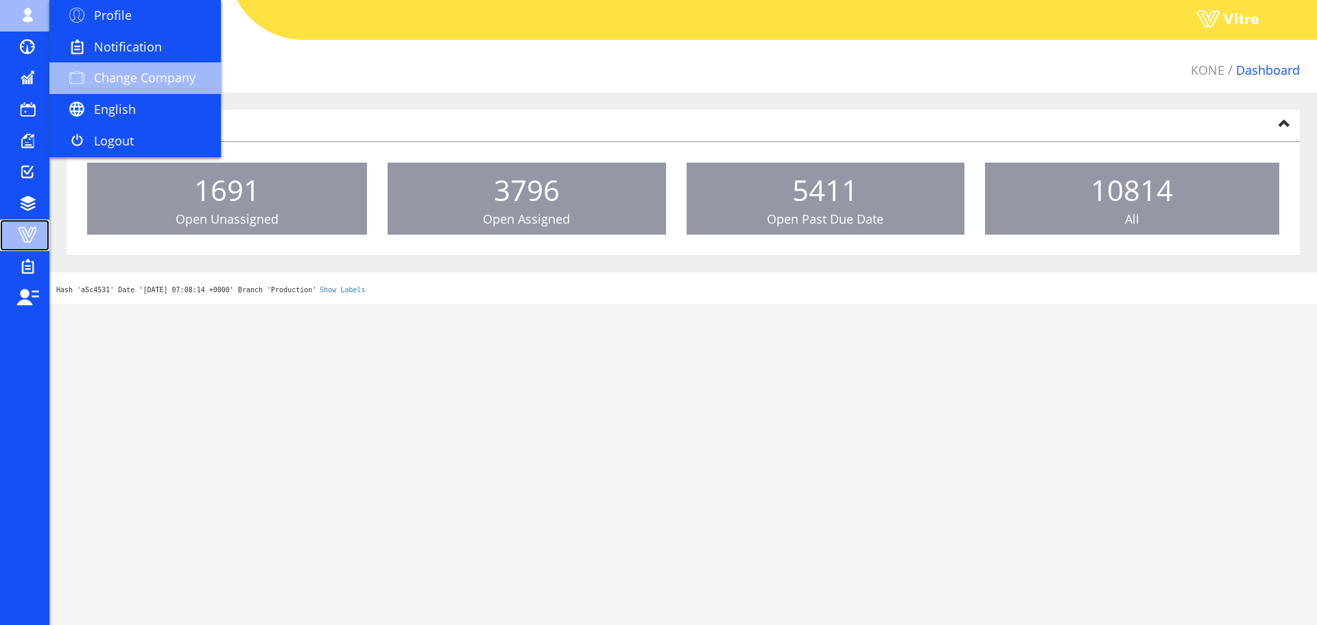 Image resolution: width=1317 pixels, height=625 pixels. I want to click on a: KONE, so click(1207, 70).